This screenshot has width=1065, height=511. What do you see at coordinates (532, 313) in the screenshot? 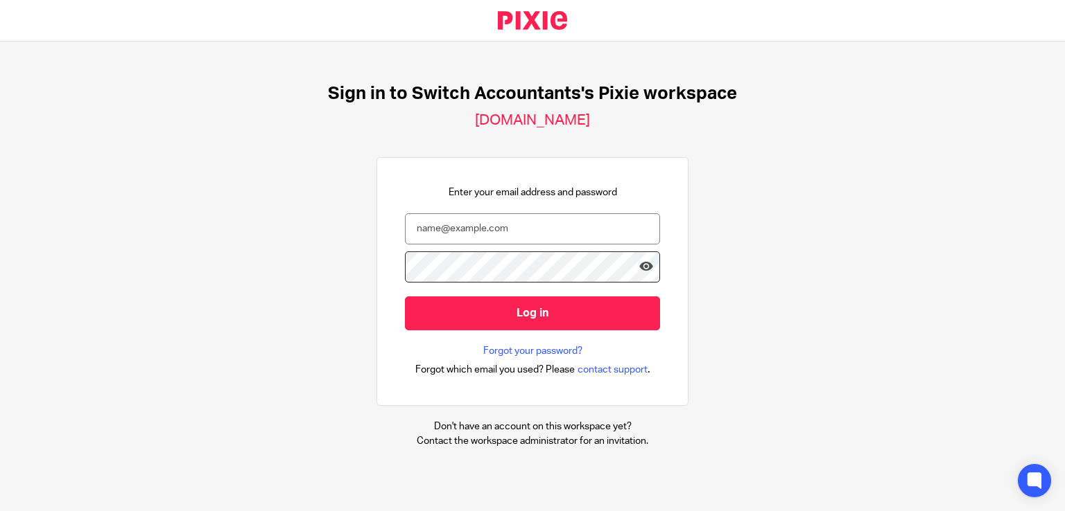
I see `input: Log in` at bounding box center [532, 313].